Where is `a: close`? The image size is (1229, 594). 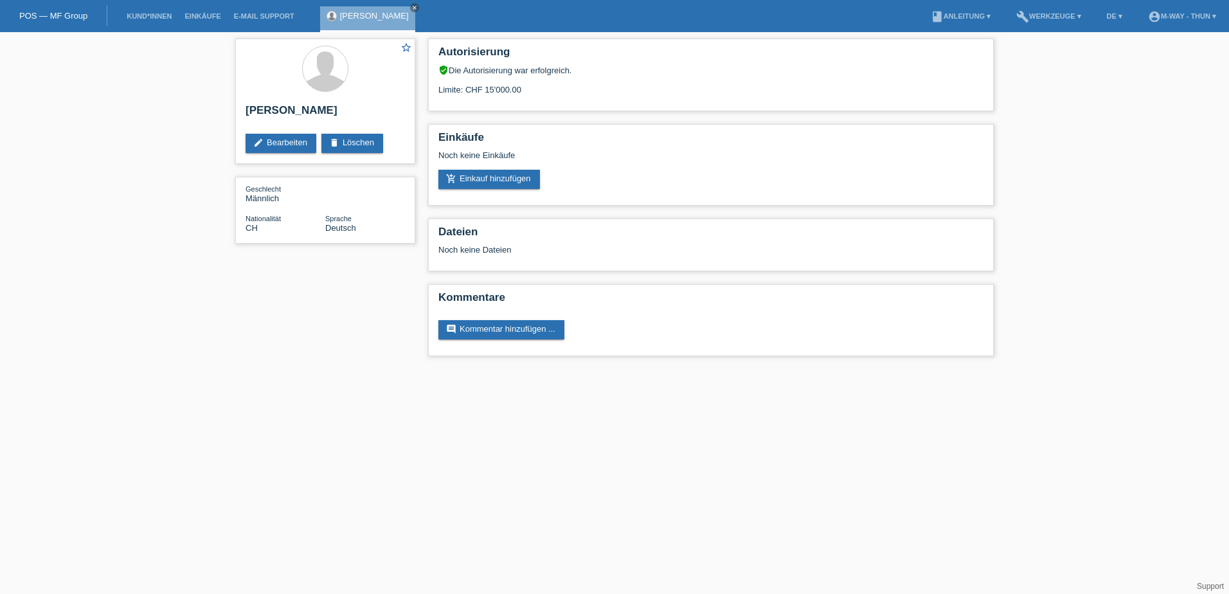
a: close is located at coordinates (414, 8).